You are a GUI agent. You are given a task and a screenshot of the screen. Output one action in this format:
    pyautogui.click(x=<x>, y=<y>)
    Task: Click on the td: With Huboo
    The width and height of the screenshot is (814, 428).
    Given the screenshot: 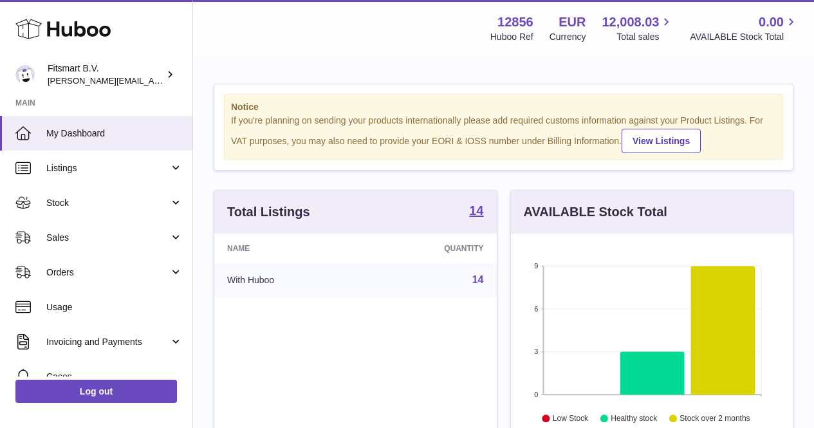 What is the action you would take?
    pyautogui.click(x=288, y=280)
    